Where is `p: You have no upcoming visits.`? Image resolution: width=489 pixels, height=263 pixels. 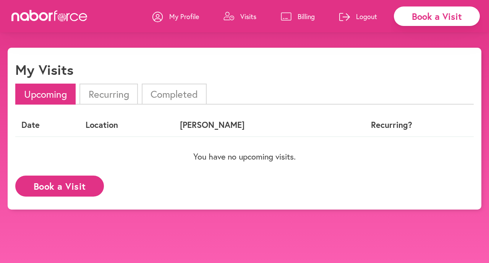
p: You have no upcoming visits. is located at coordinates (245, 157).